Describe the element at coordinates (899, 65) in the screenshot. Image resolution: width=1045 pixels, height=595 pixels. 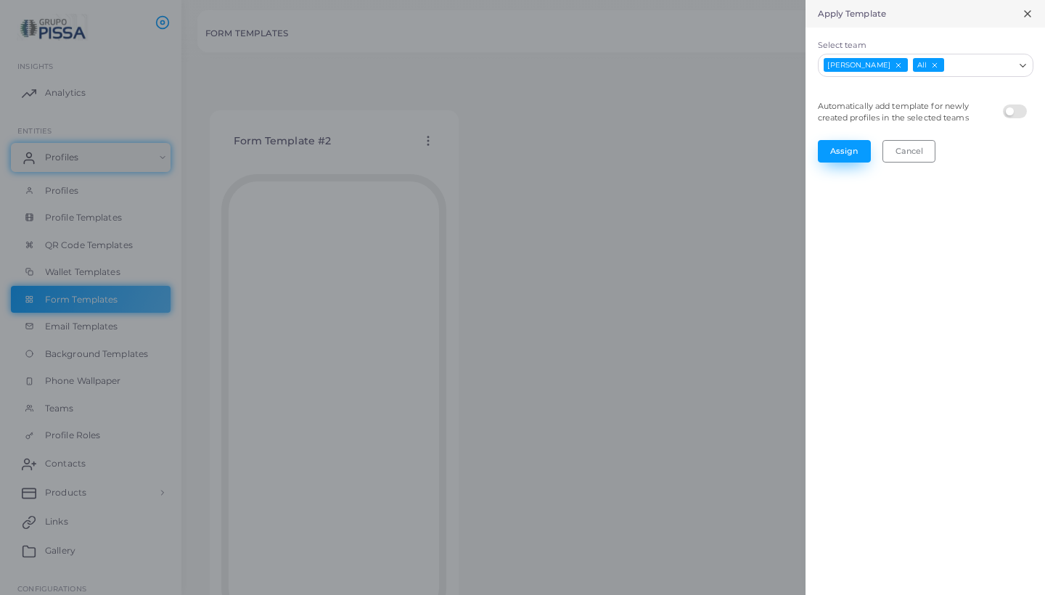
I see `button: Deselect Luis Emilio` at that location.